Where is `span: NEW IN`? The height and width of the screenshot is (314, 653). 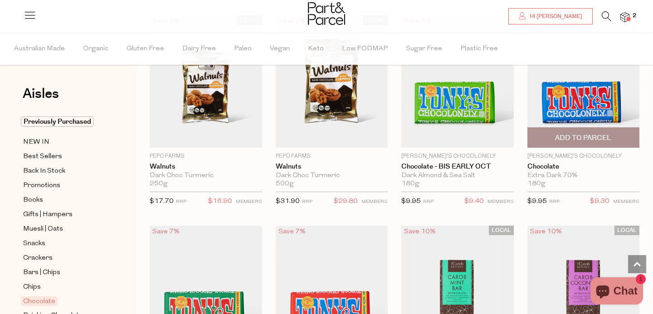 span: NEW IN is located at coordinates (36, 142).